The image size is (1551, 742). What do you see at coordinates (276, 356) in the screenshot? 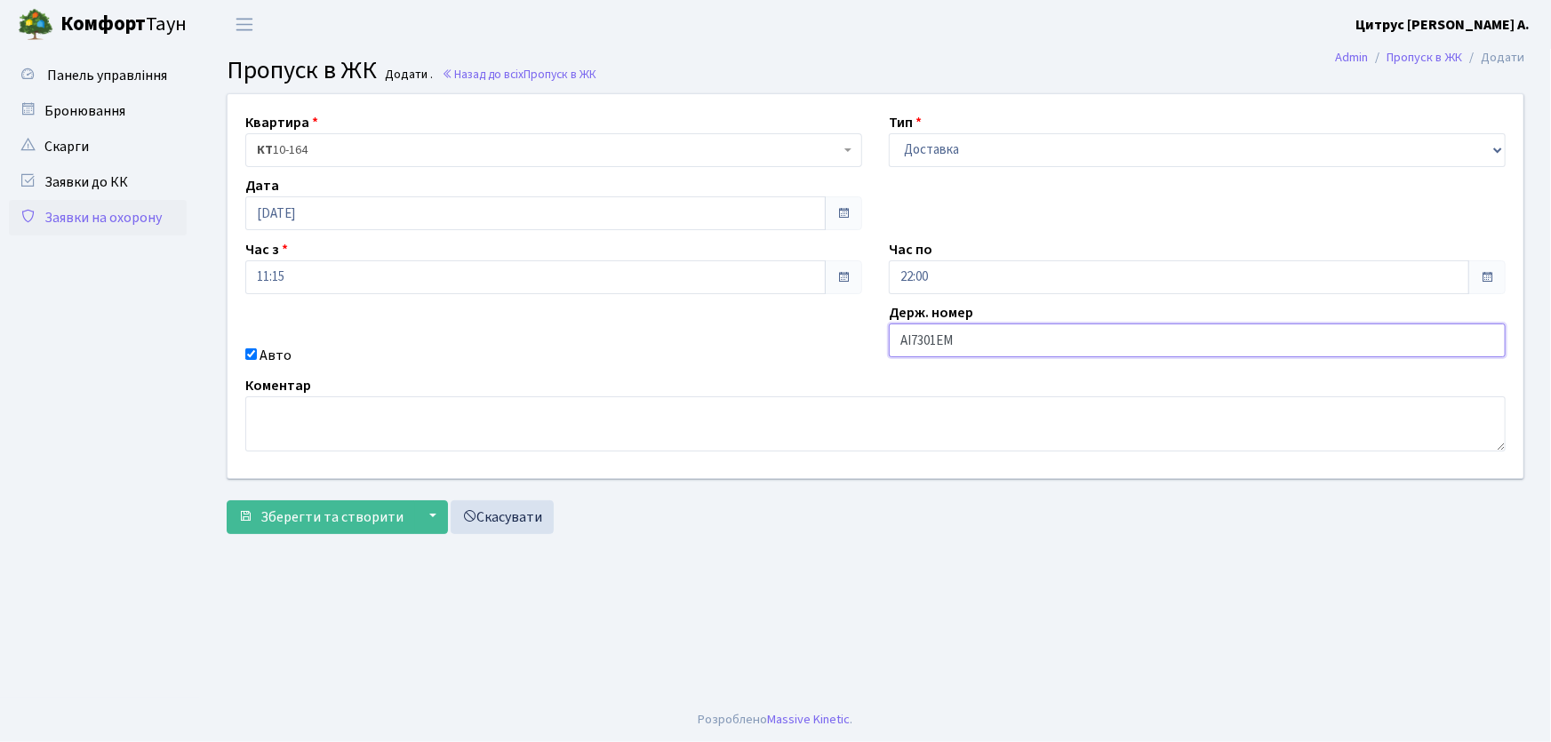
I see `label: Авто` at bounding box center [276, 356].